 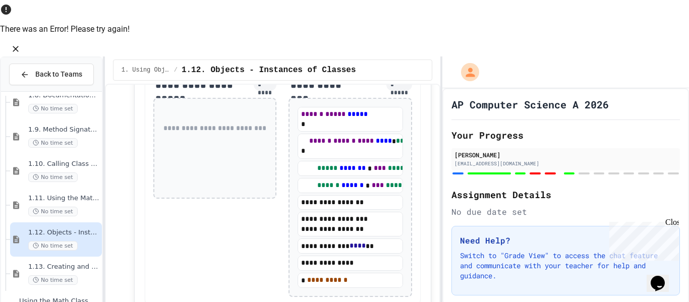 I want to click on span: 1.13. Creating and Initializing Objects: Constructors, so click(x=64, y=267).